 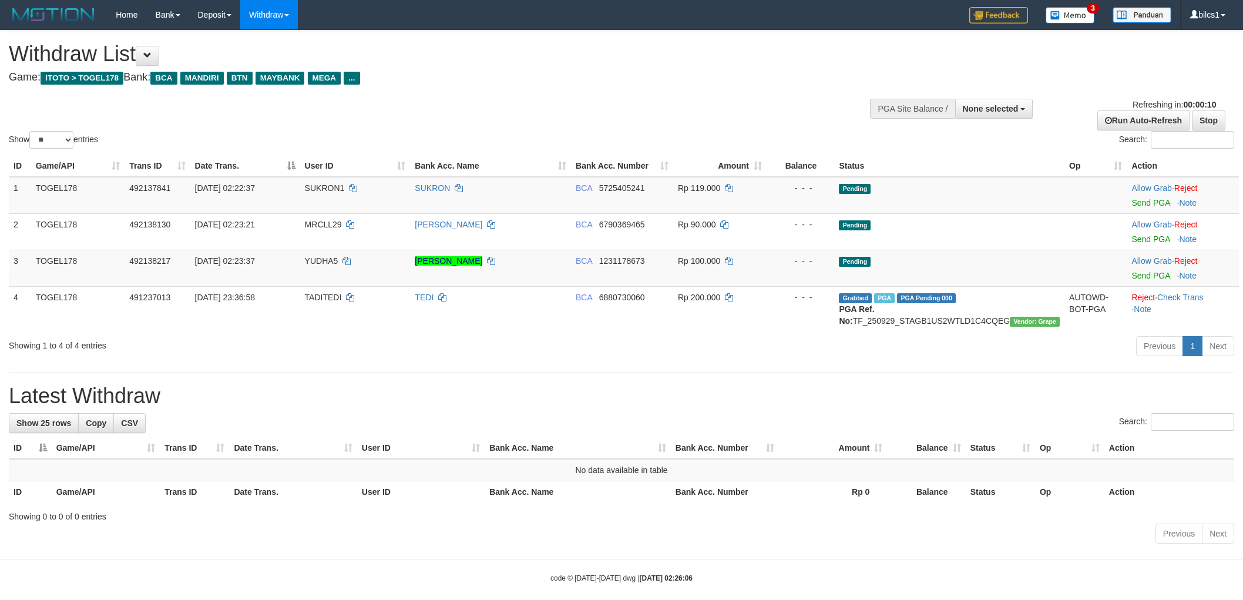 I want to click on th: Game/API, so click(x=106, y=492).